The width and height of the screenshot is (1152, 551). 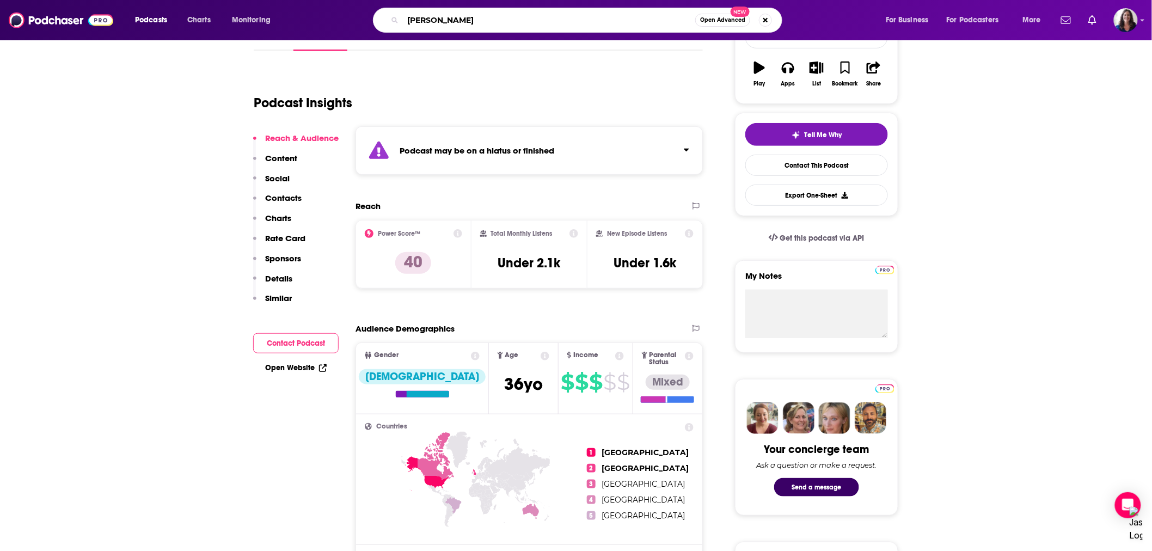 I want to click on p: Similar, so click(x=278, y=298).